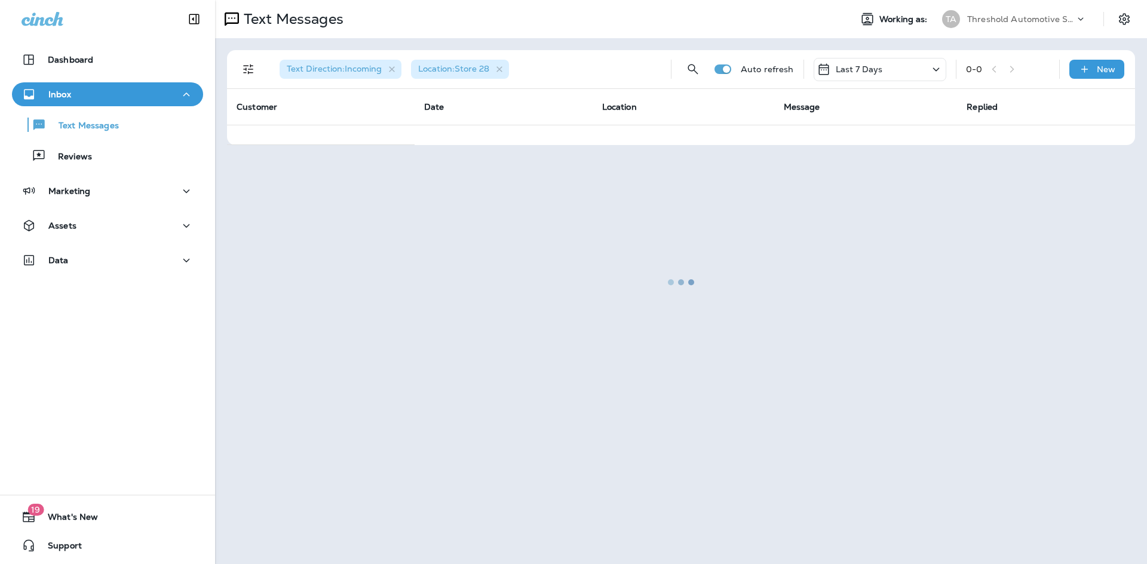 This screenshot has width=1147, height=564. What do you see at coordinates (194, 19) in the screenshot?
I see `button: Collapse Sidebar` at bounding box center [194, 19].